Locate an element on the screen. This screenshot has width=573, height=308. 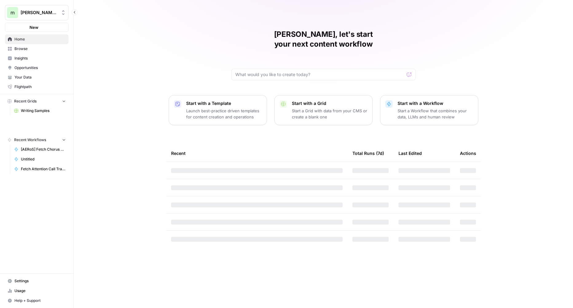
a: Your Data is located at coordinates (37, 77).